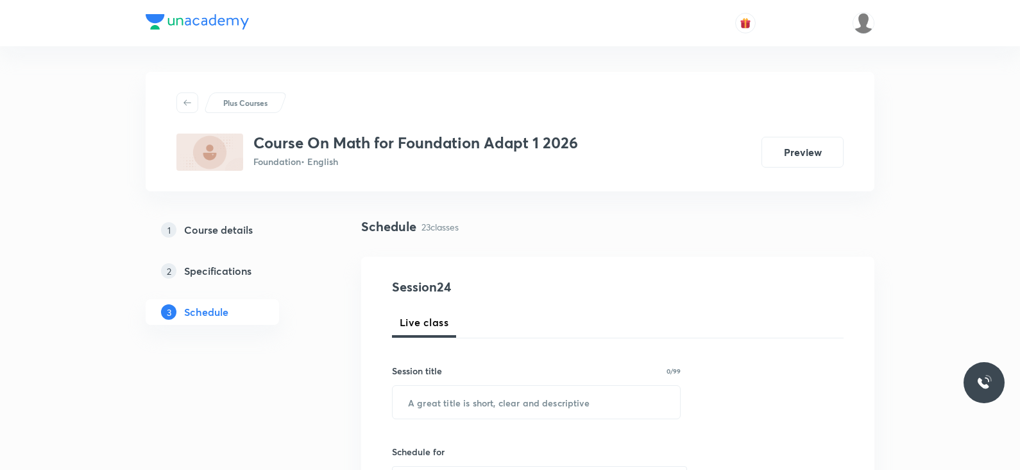 The image size is (1020, 470). I want to click on p: Foundation • English, so click(416, 161).